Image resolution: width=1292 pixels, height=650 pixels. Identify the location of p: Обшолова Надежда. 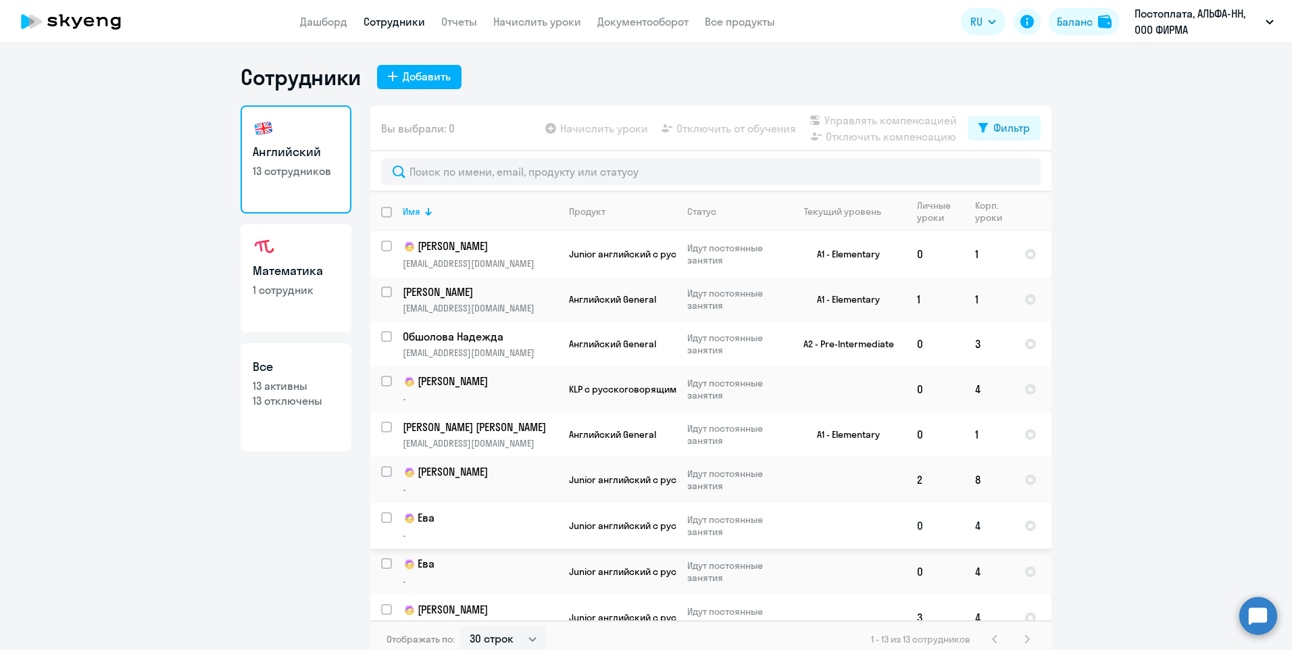
(479, 337).